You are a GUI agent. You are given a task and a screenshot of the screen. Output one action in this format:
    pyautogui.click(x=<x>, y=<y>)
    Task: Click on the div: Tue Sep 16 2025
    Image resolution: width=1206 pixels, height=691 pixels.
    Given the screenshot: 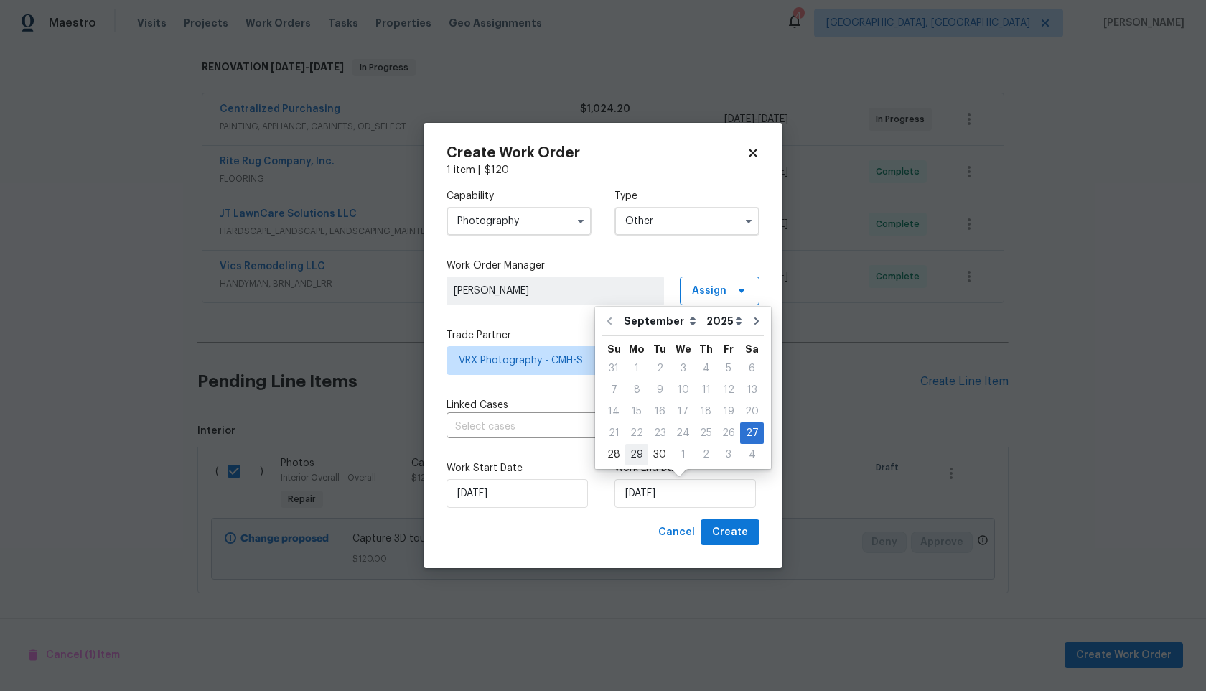 What is the action you would take?
    pyautogui.click(x=660, y=412)
    